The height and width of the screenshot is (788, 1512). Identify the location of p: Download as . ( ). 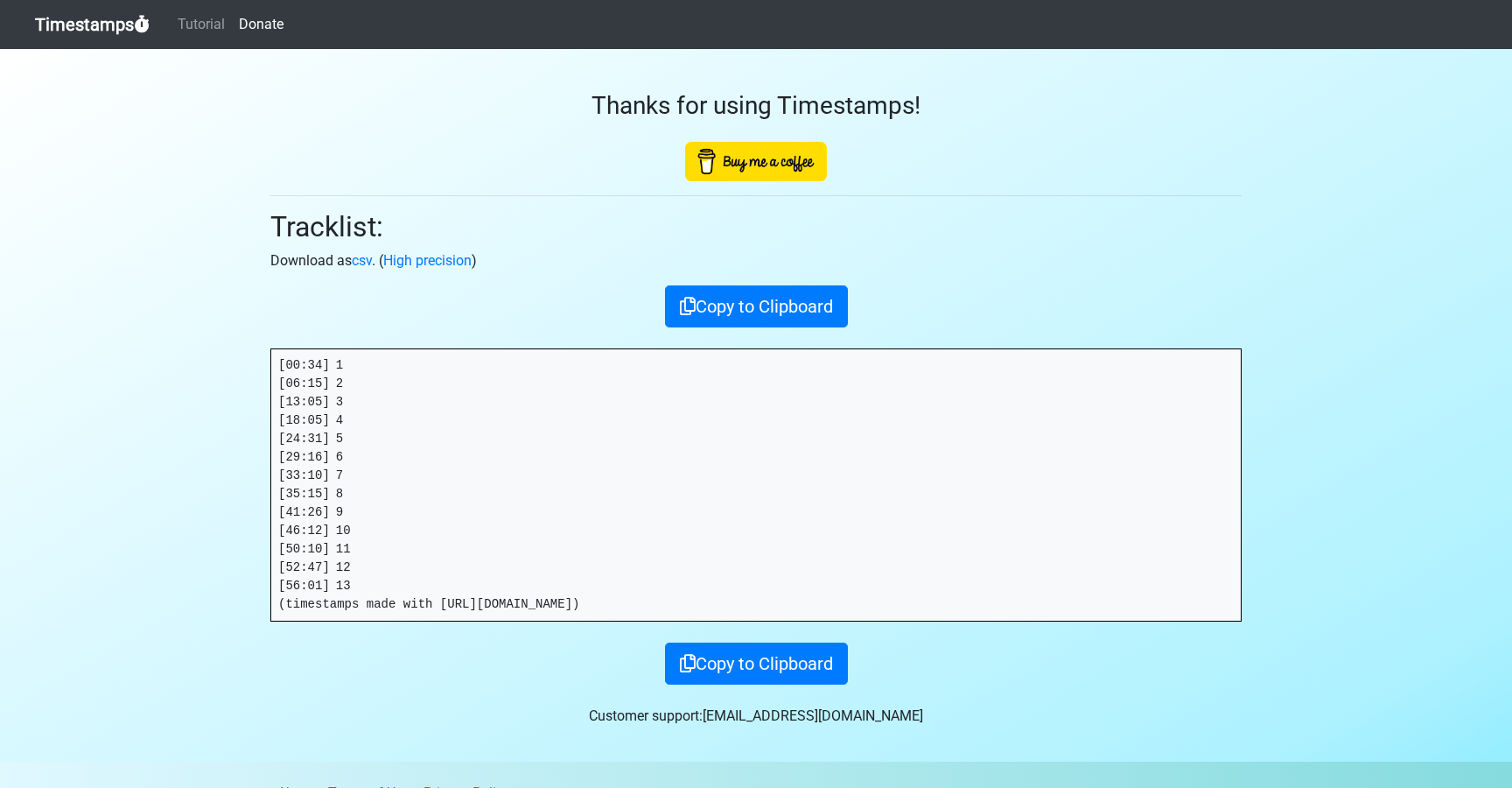
(756, 261).